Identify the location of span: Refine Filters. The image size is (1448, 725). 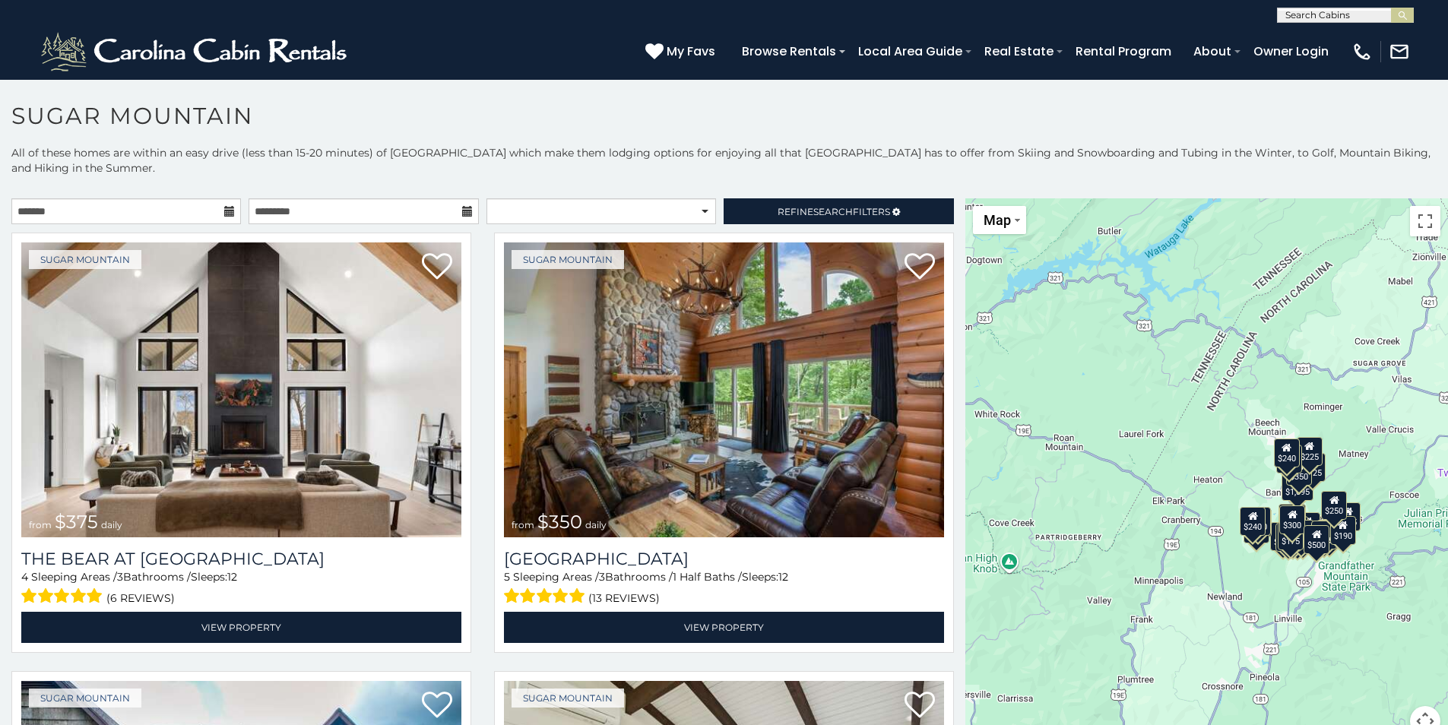
(834, 211).